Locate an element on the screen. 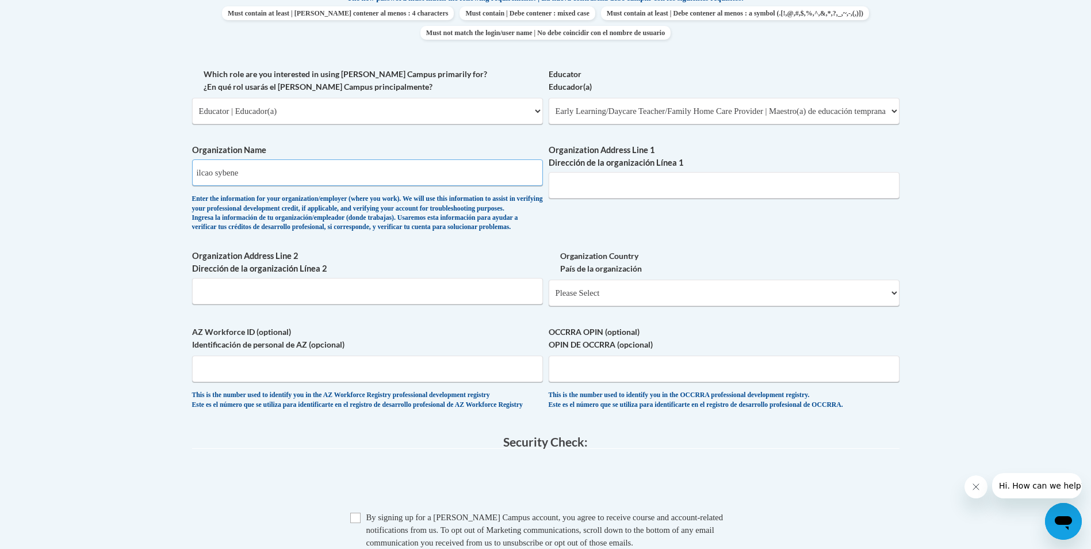 The width and height of the screenshot is (1091, 549). div: Enter the information for your organization/employer (where you work). We will use this informati... is located at coordinates (368, 213).